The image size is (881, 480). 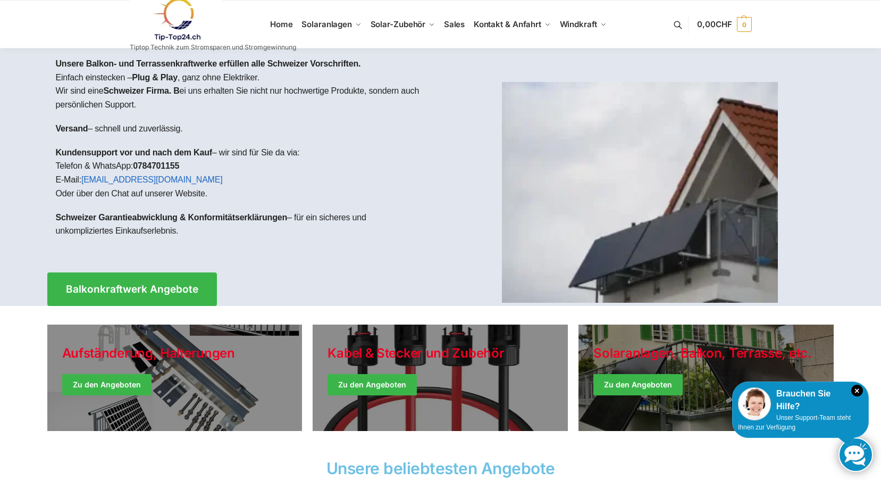 I want to click on span: 0, so click(x=744, y=24).